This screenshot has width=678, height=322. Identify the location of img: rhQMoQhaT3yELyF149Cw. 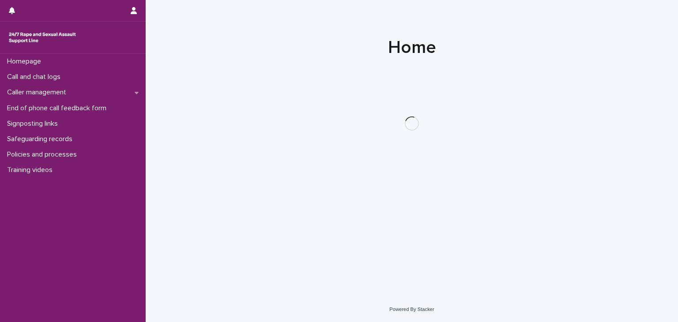
(42, 38).